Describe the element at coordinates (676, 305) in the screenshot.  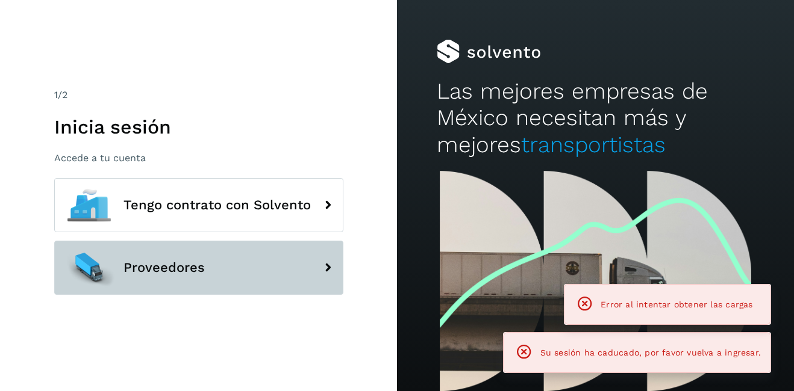
I see `span: Error al intentar obtener las cargas` at that location.